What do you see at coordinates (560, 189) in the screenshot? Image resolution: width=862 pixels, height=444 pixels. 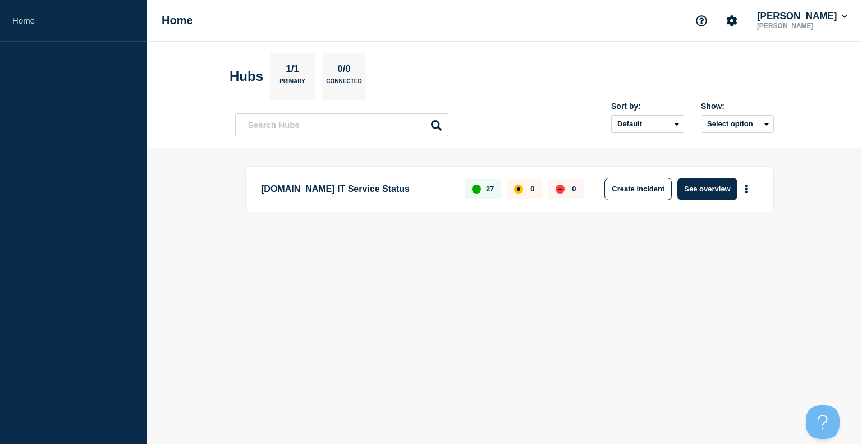 I see `div: down` at bounding box center [560, 189].